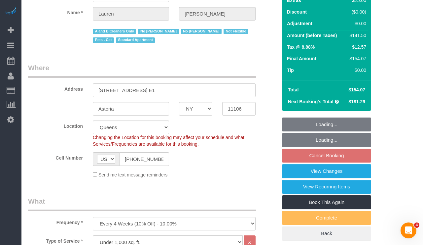 The height and width of the screenshot is (245, 423). What do you see at coordinates (291, 70) in the screenshot?
I see `label: Tip` at bounding box center [291, 70].